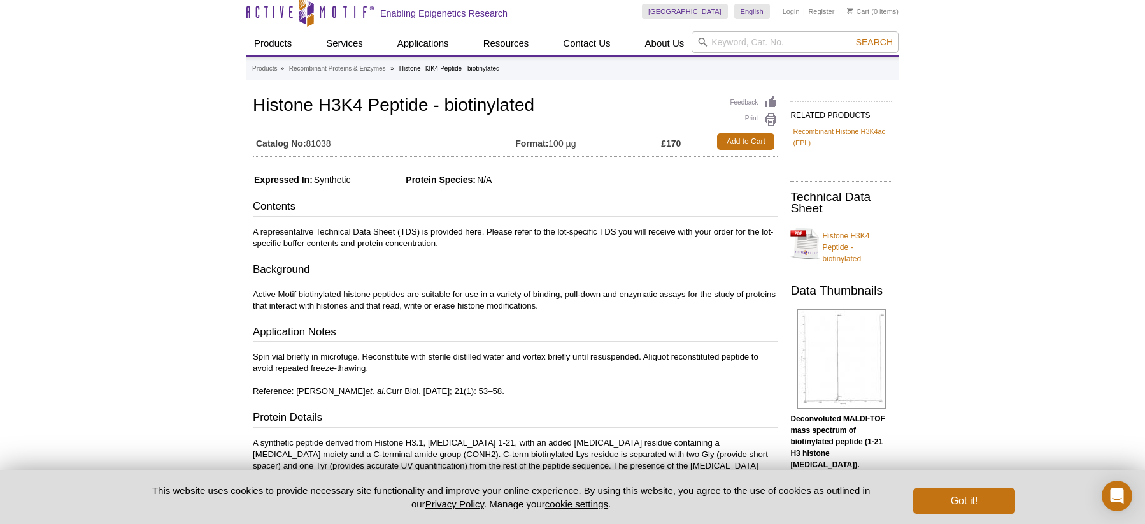 This screenshot has height=524, width=1145. Describe the element at coordinates (384, 141) in the screenshot. I see `td: 81038` at that location.